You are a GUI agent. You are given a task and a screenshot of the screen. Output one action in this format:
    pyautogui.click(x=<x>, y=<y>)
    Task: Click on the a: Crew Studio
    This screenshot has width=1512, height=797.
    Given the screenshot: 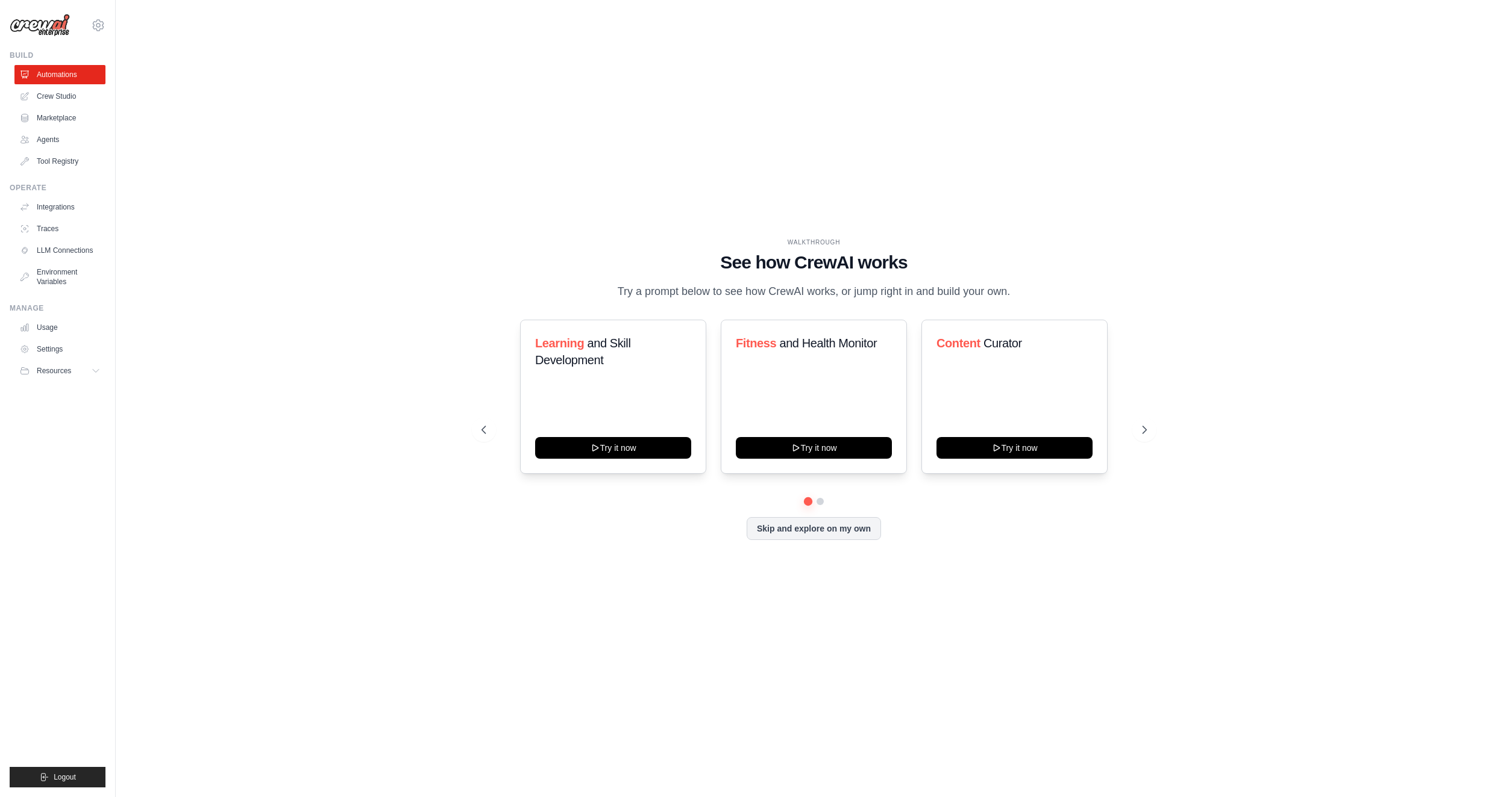 What is the action you would take?
    pyautogui.click(x=59, y=96)
    